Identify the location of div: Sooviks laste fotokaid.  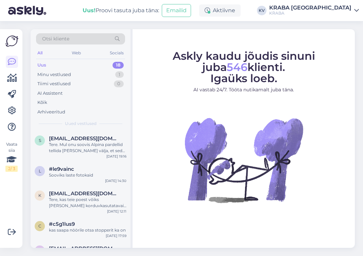
(88, 175).